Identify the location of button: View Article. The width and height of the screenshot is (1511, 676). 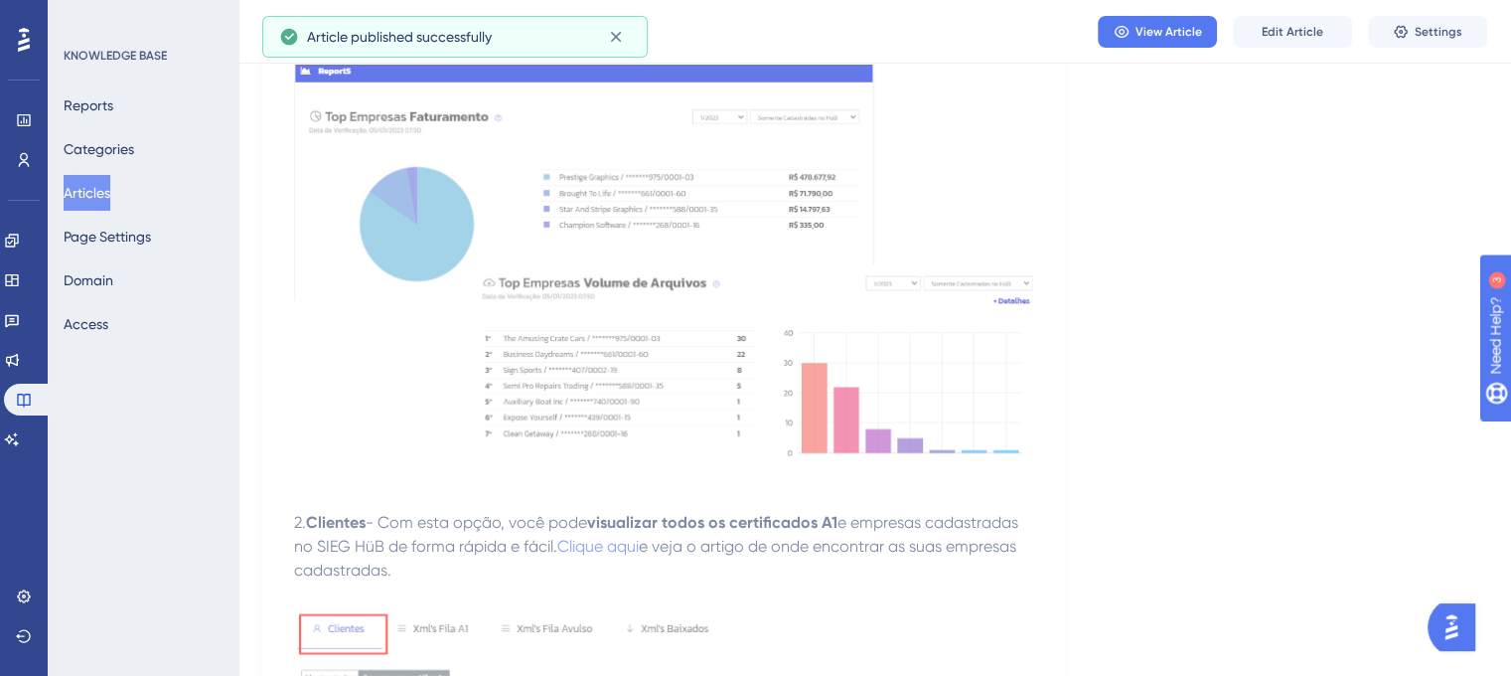
(1158, 32).